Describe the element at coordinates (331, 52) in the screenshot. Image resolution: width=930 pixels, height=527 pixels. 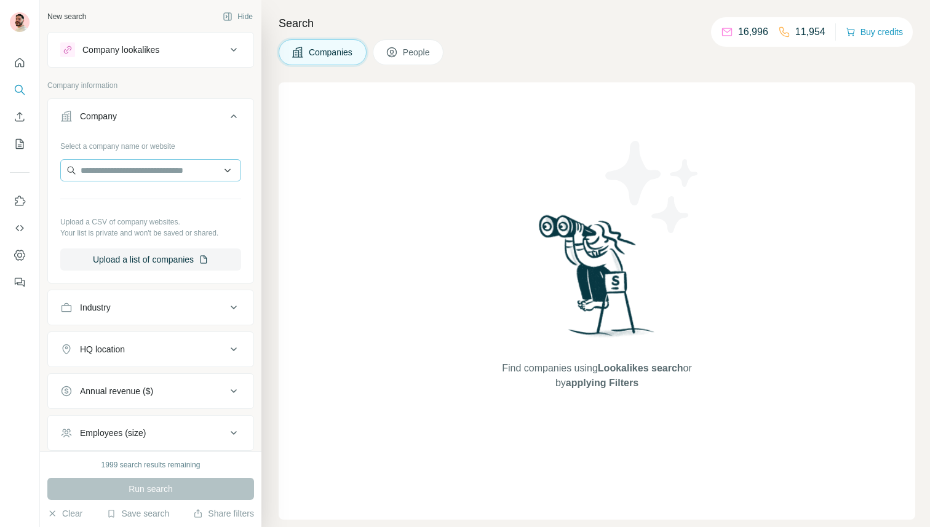
I see `span: Companies` at that location.